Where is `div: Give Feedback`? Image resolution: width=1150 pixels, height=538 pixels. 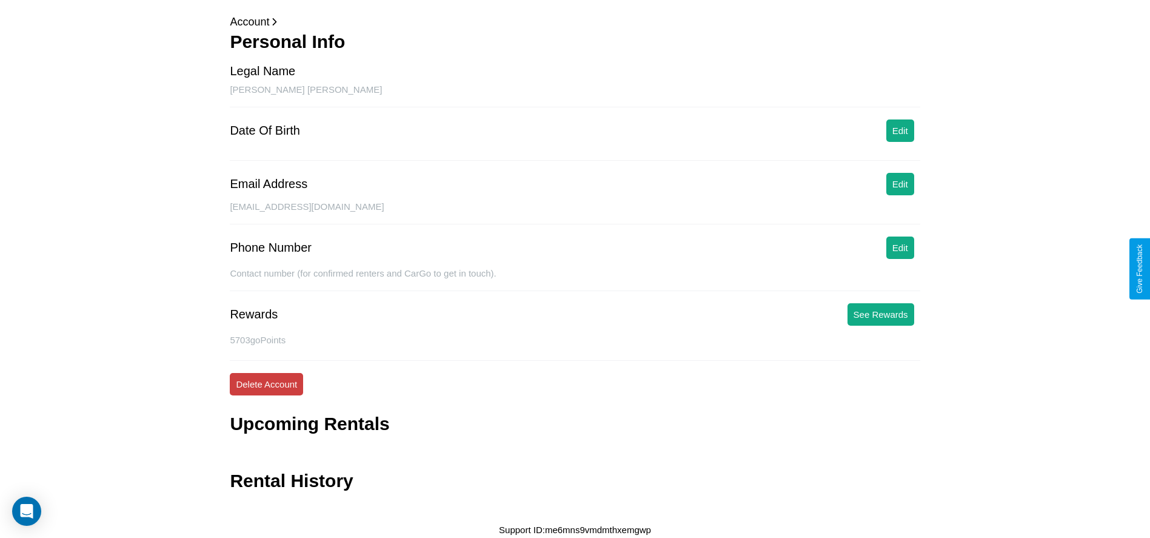
div: Give Feedback is located at coordinates (1140, 269).